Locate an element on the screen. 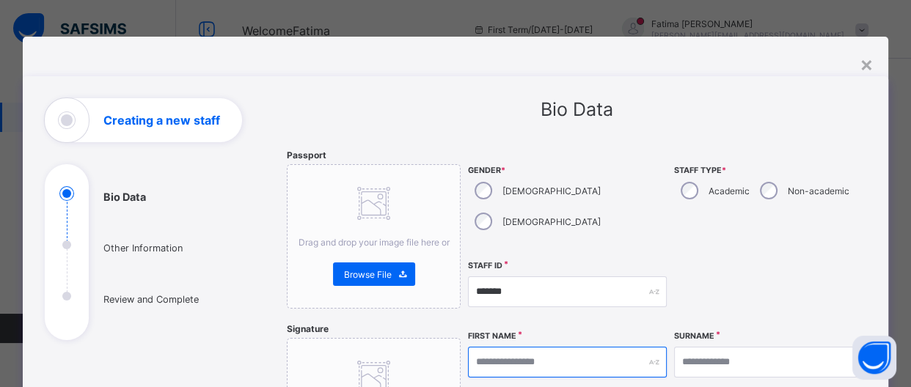 The height and width of the screenshot is (387, 911). button: Open asap is located at coordinates (874, 358).